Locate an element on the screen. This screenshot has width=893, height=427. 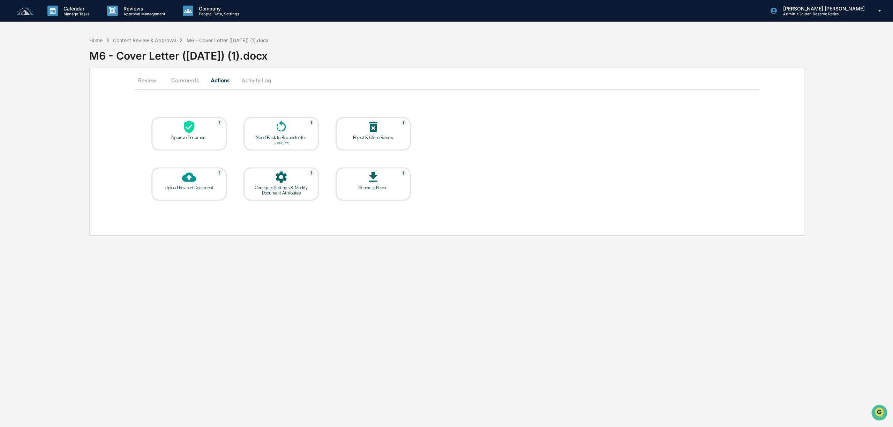
button: Comments is located at coordinates (185, 80).